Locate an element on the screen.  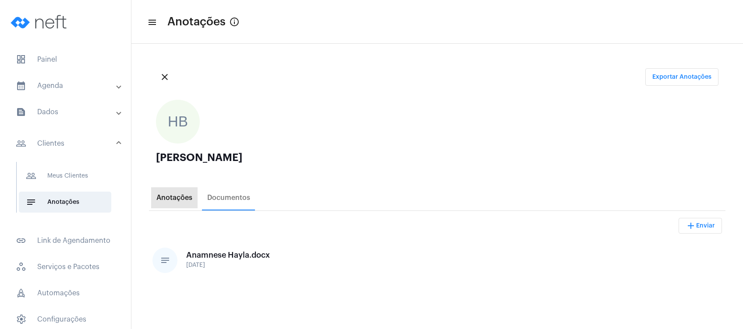
button: Adicionar Documento is located at coordinates (700, 226).